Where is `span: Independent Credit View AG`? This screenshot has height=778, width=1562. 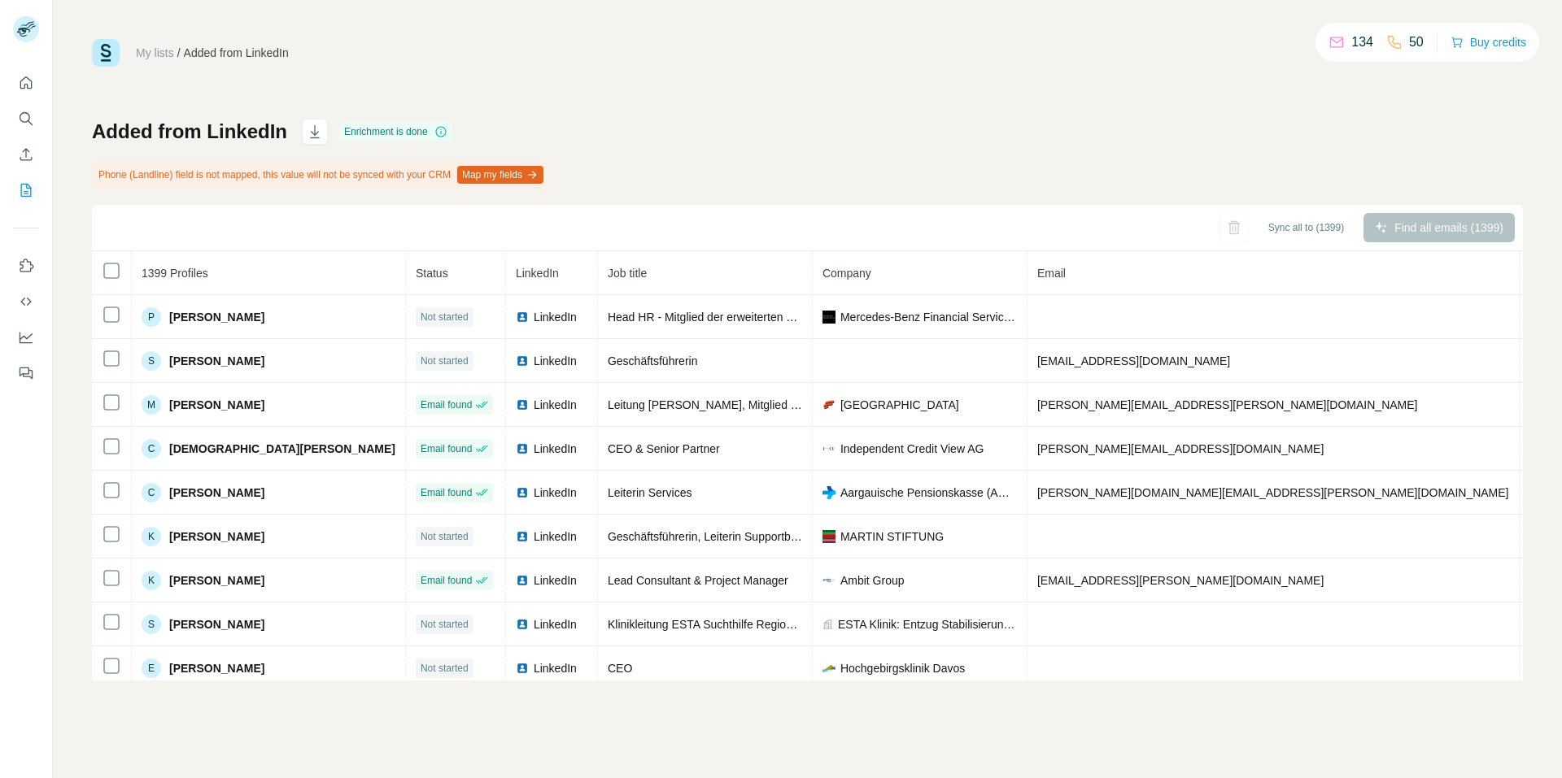
span: Independent Credit View AG is located at coordinates (912, 449).